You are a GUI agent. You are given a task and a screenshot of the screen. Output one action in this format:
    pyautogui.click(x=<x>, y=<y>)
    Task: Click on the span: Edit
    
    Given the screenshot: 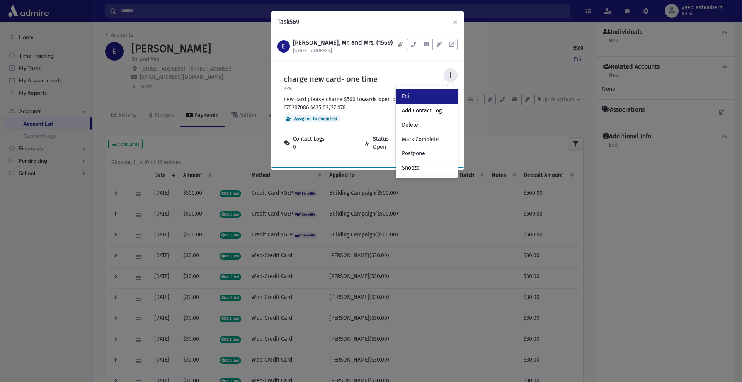 What is the action you would take?
    pyautogui.click(x=407, y=96)
    